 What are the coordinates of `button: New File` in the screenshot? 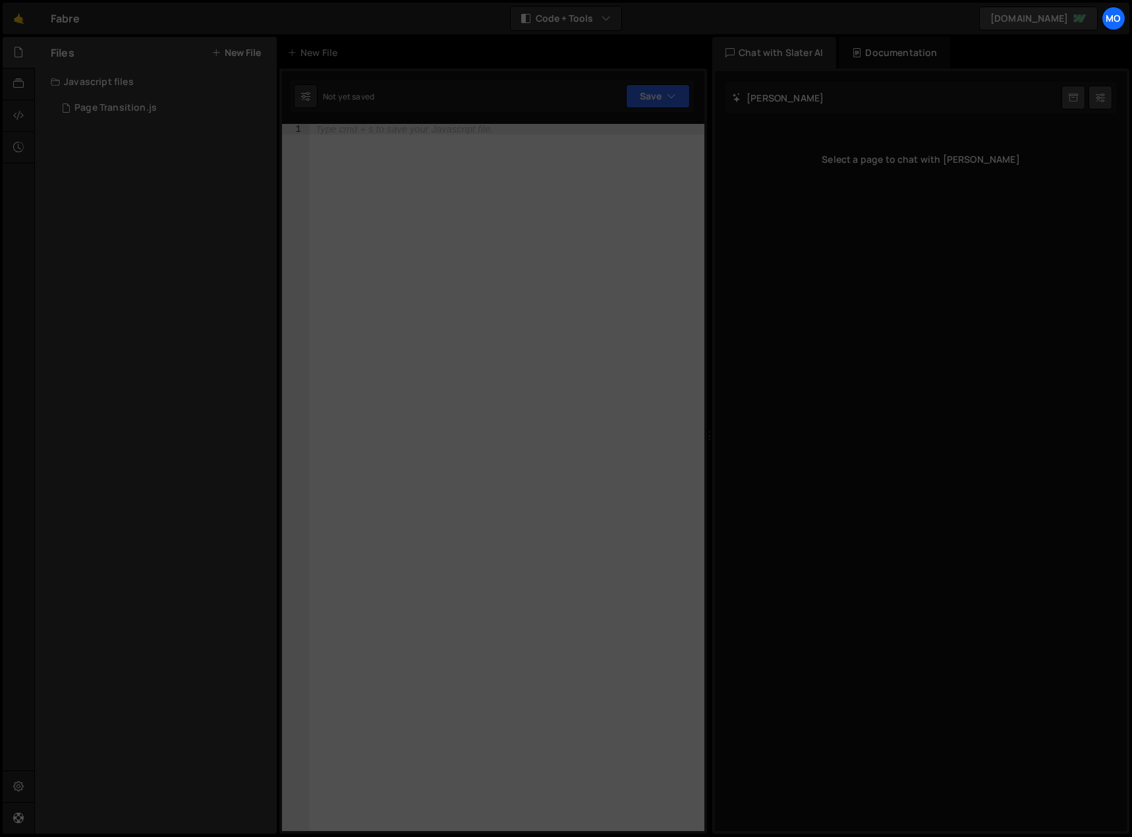 It's located at (236, 53).